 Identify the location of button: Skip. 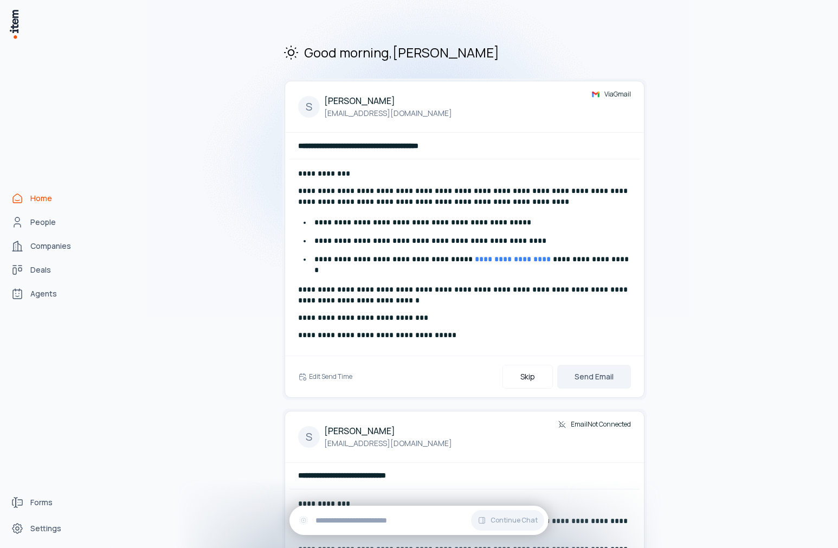
(528, 377).